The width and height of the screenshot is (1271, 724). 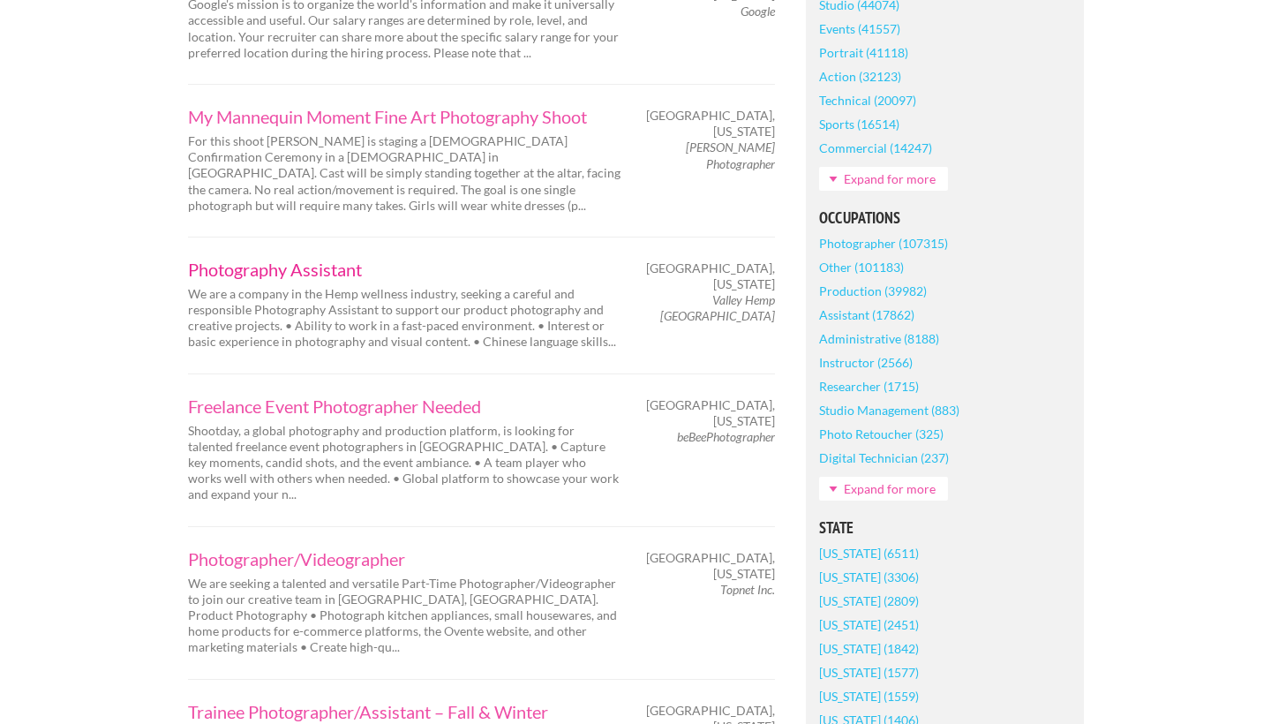 I want to click on h5: State, so click(x=944, y=528).